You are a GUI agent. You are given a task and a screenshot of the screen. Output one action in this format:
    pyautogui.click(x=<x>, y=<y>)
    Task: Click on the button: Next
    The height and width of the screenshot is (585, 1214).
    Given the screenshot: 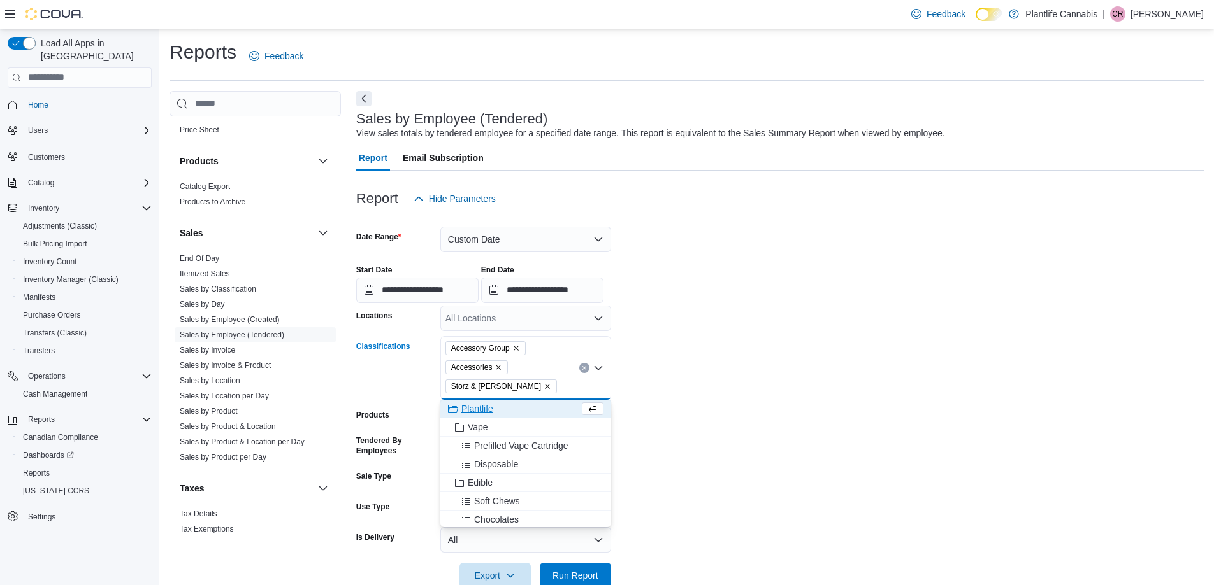 What is the action you would take?
    pyautogui.click(x=364, y=99)
    